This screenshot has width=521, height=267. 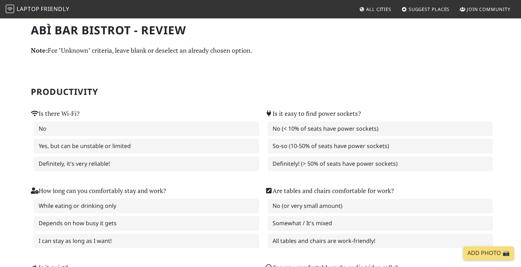 I want to click on label: How long can you comfortably stay and work?, so click(x=98, y=191).